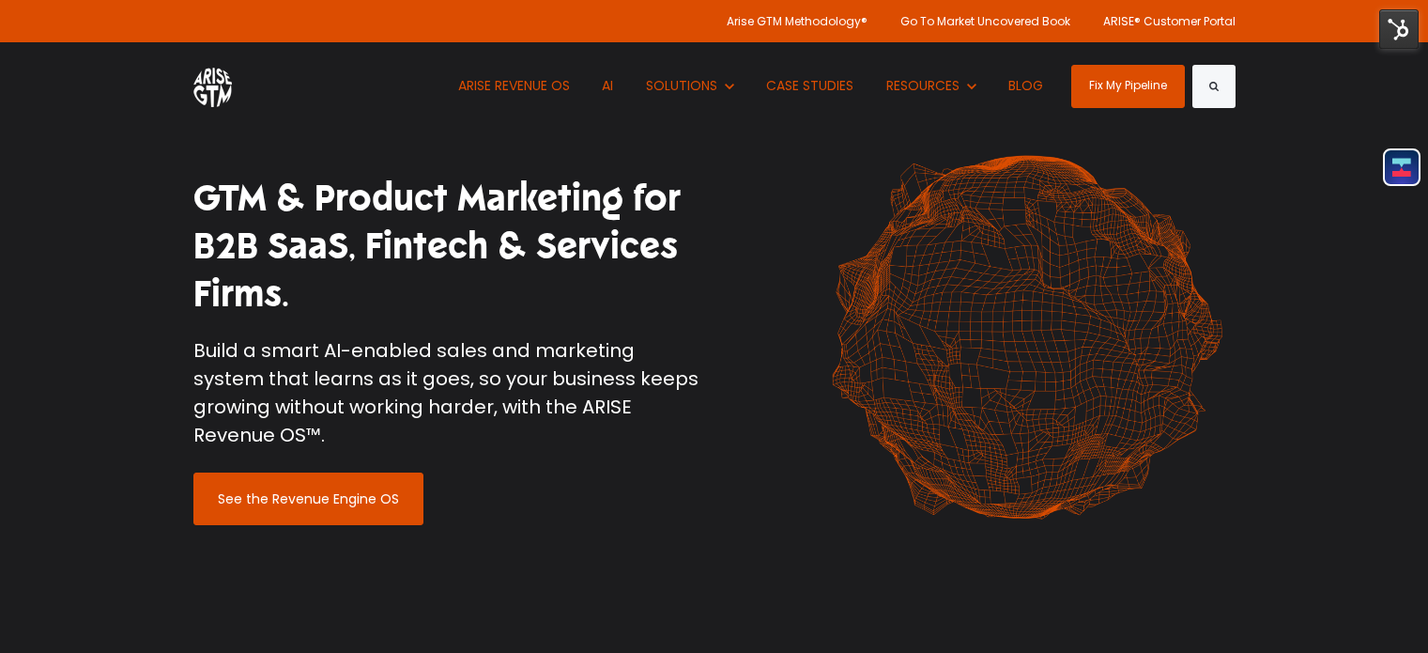 This screenshot has width=1428, height=653. Describe the element at coordinates (923, 85) in the screenshot. I see `span: RESOURCES` at that location.